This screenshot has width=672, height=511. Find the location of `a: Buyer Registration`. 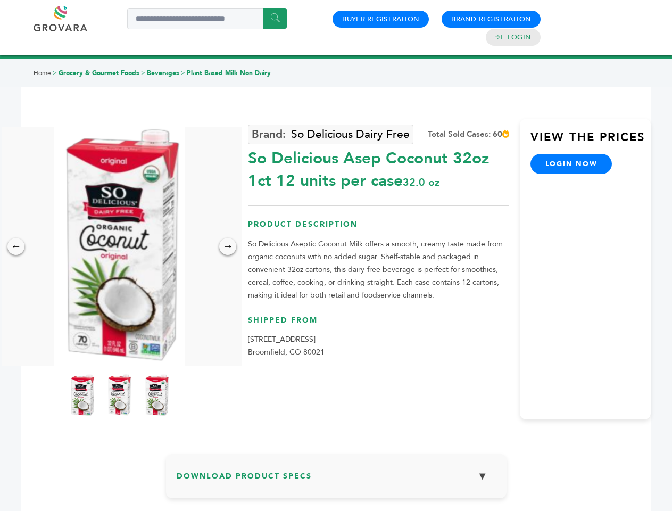

a: Buyer Registration is located at coordinates (381, 19).